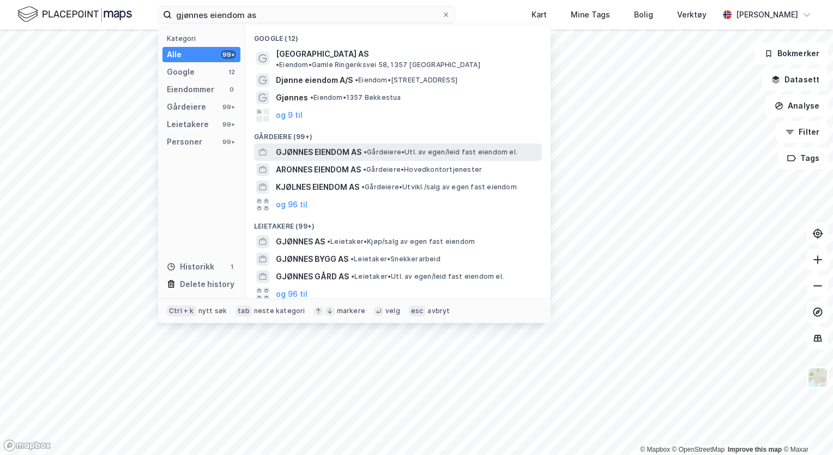 Image resolution: width=833 pixels, height=455 pixels. I want to click on span: GJØNNES BYGG AS, so click(312, 259).